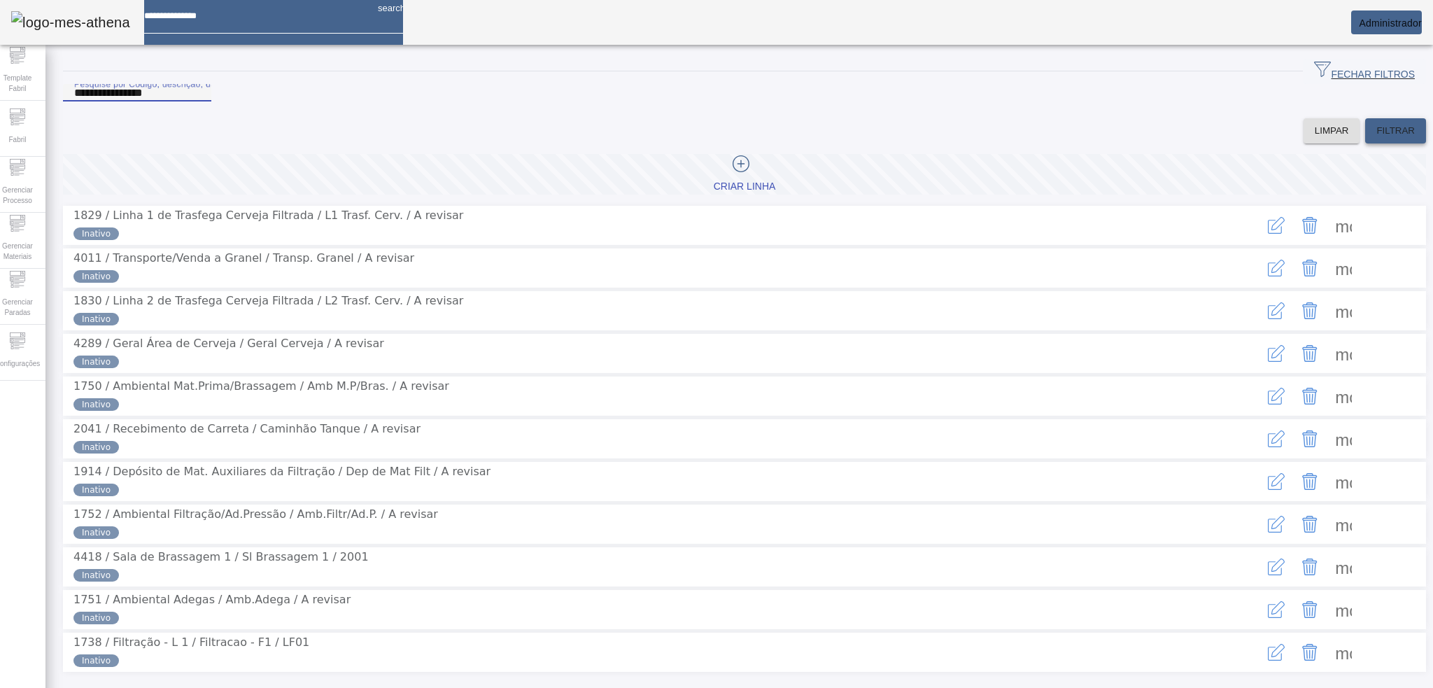  I want to click on span: 1914 / Depósito de Mat. Auxiliares da Filtração / Dep de Mat Filt / A revisar, so click(282, 471).